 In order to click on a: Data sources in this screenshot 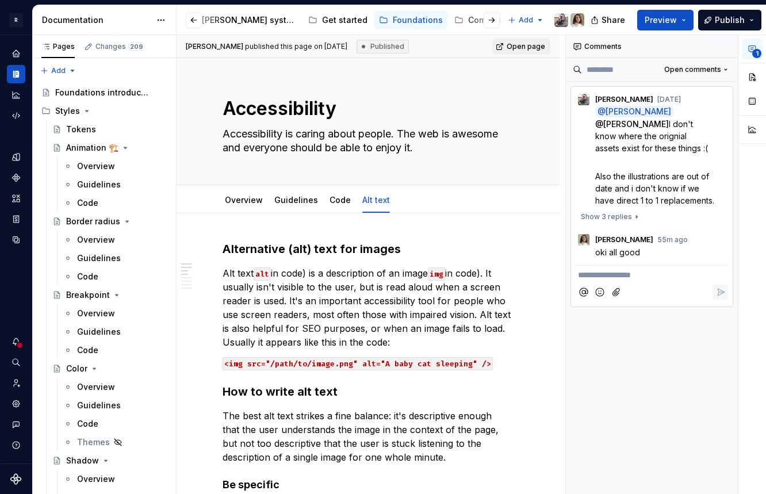, I will do `click(16, 240)`.